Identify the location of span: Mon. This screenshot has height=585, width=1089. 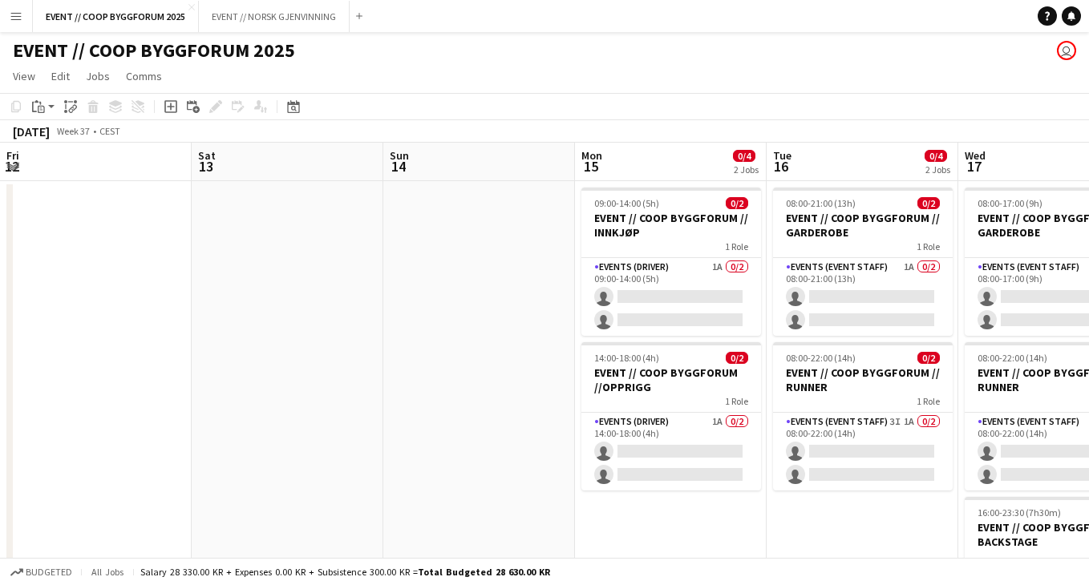
(592, 156).